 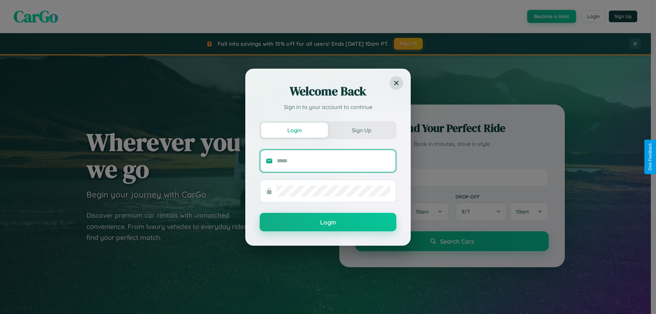 I want to click on button: Sign Up, so click(x=361, y=130).